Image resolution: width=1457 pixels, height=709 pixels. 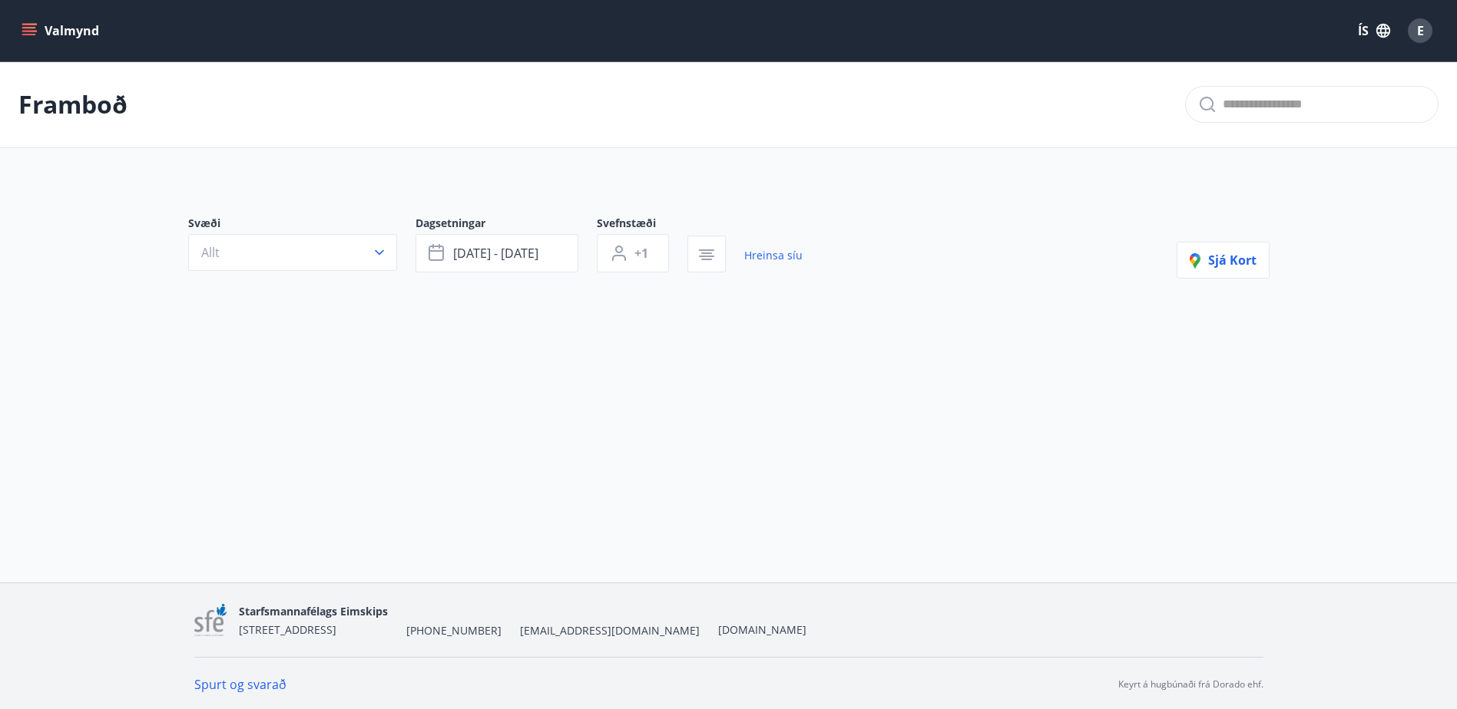 What do you see at coordinates (641, 253) in the screenshot?
I see `span: +1` at bounding box center [641, 253].